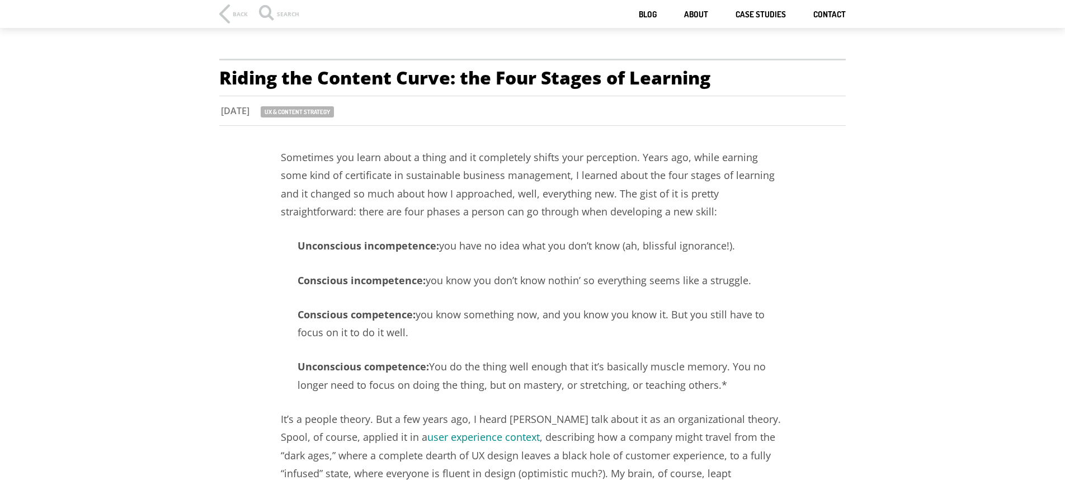 The image size is (1065, 480). I want to click on p: You do the thing well enough that it’s basically muscle memory. You no longer need to focus on do..., so click(532, 375).